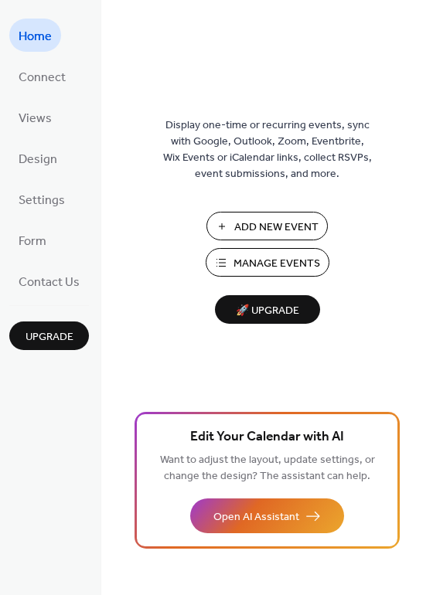  Describe the element at coordinates (49, 282) in the screenshot. I see `span: Contact Us` at that location.